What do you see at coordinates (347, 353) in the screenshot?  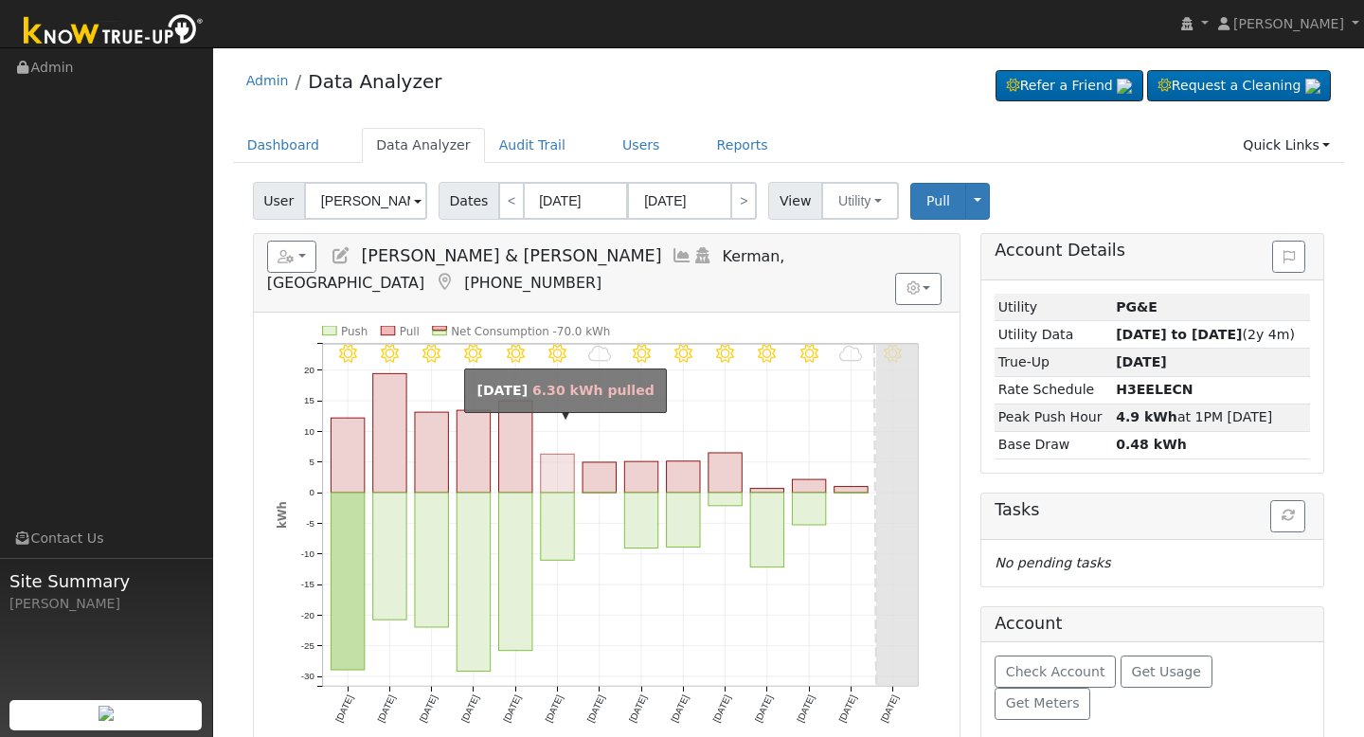 I see `i: 9/12 - Clear` at bounding box center [347, 353].